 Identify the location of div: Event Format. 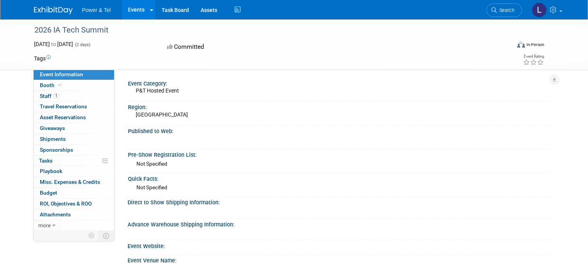
(507, 46).